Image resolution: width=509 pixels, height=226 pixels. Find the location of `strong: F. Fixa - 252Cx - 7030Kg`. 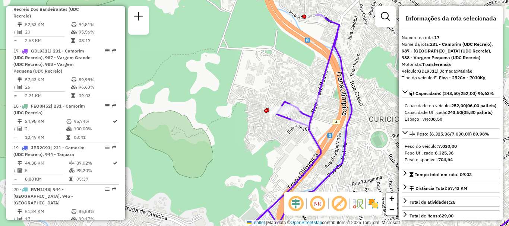

strong: F. Fixa - 252Cx - 7030Kg is located at coordinates (460, 78).